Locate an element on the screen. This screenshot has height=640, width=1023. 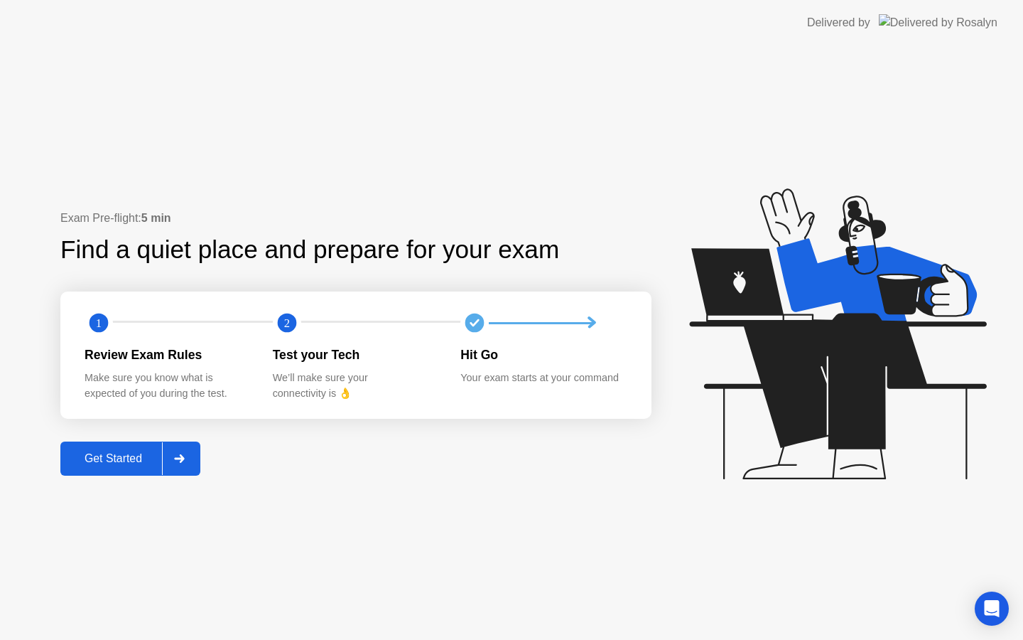
div: Your exam starts at your command is located at coordinates (543, 378).